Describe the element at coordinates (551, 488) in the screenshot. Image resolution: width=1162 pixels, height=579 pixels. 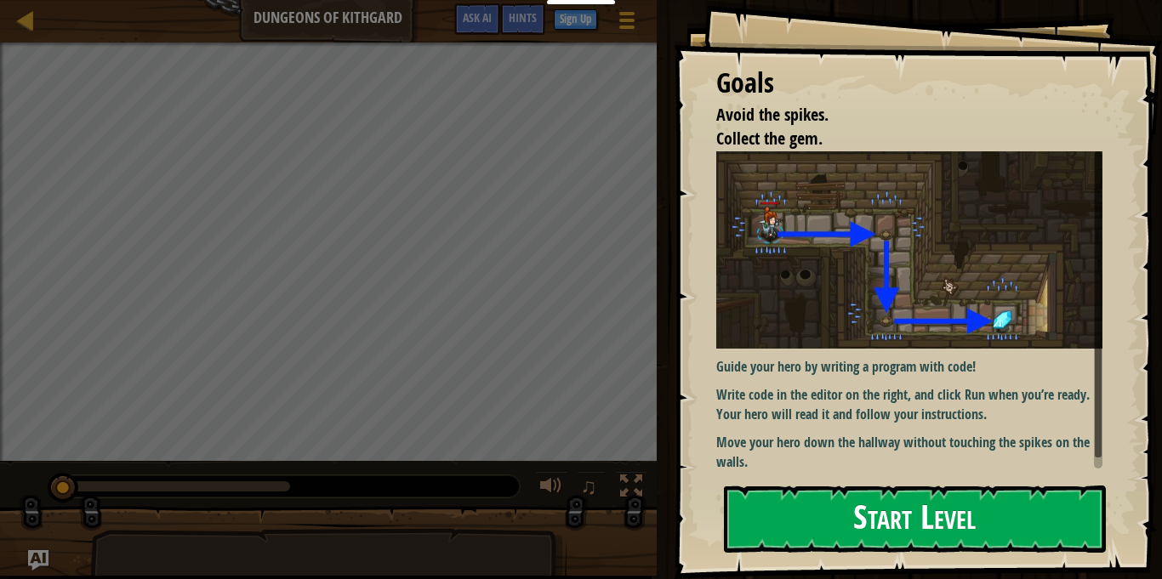
I see `button: Adjust volume` at that location.